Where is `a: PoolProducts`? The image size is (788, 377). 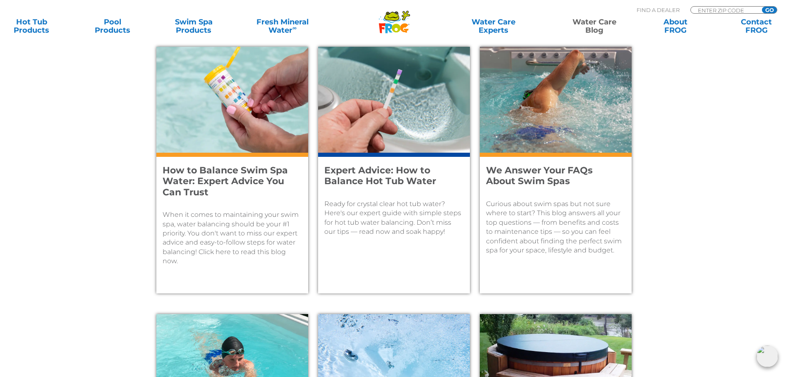
a: PoolProducts is located at coordinates (112, 26).